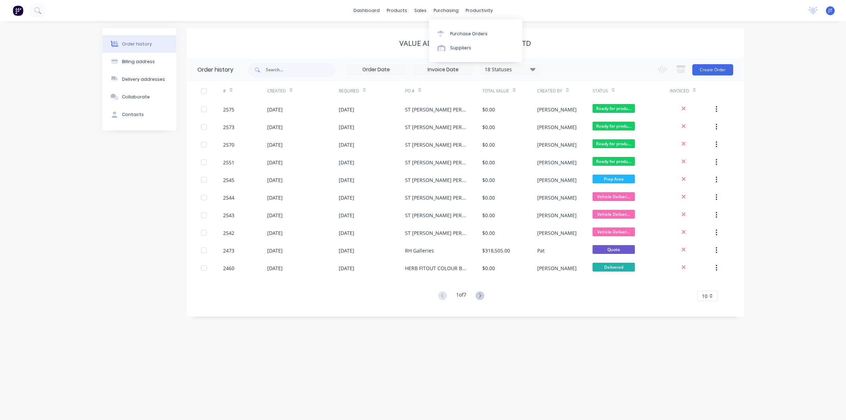  I want to click on div: Collaborate, so click(136, 97).